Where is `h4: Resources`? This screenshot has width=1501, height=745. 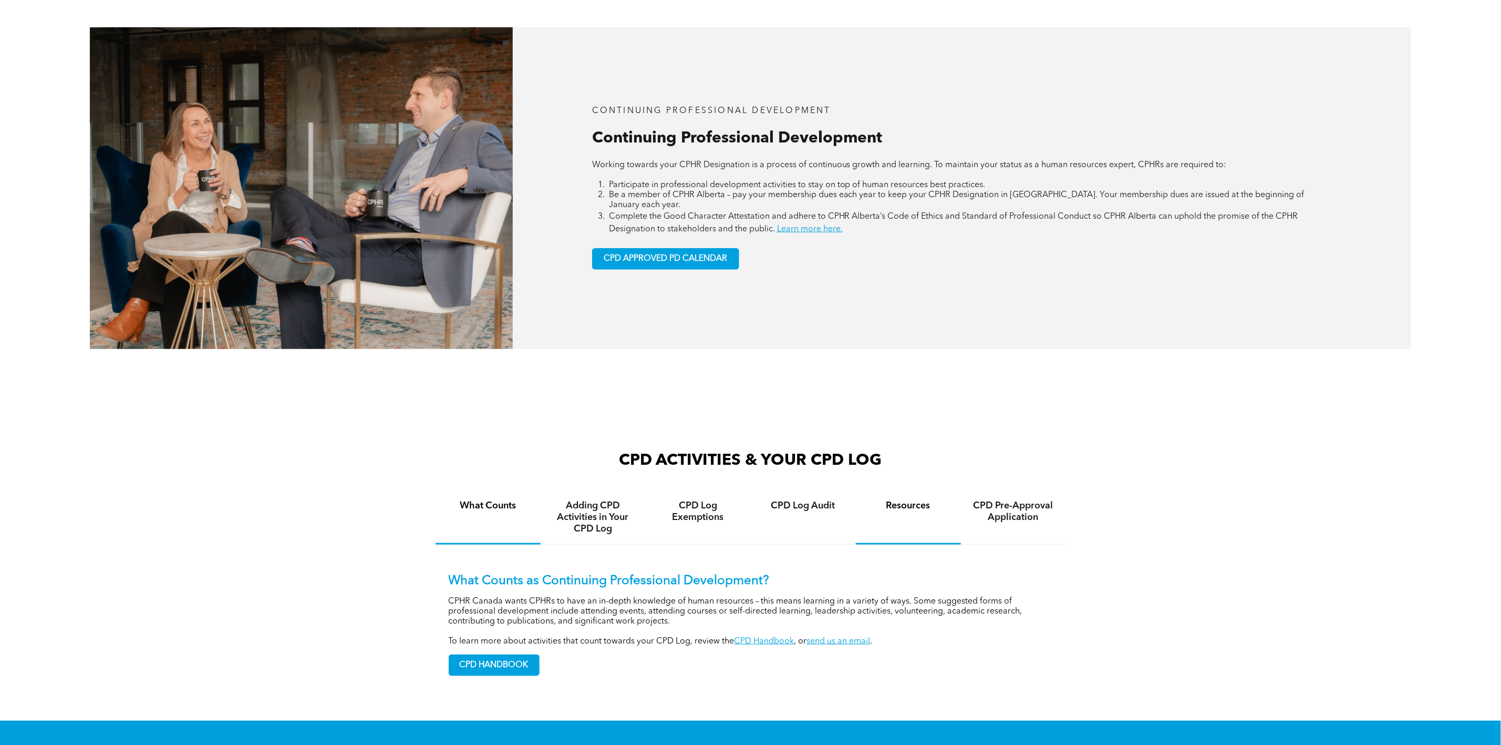
h4: Resources is located at coordinates (909, 506).